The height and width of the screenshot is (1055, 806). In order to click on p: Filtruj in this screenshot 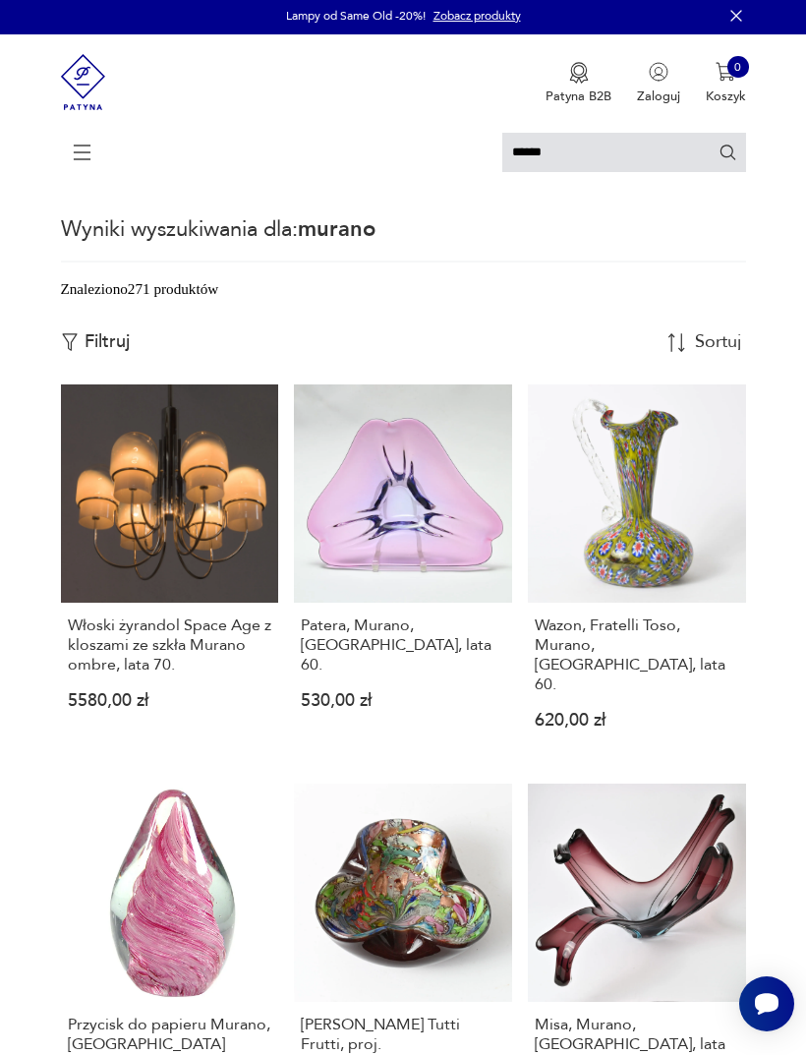, I will do `click(107, 342)`.